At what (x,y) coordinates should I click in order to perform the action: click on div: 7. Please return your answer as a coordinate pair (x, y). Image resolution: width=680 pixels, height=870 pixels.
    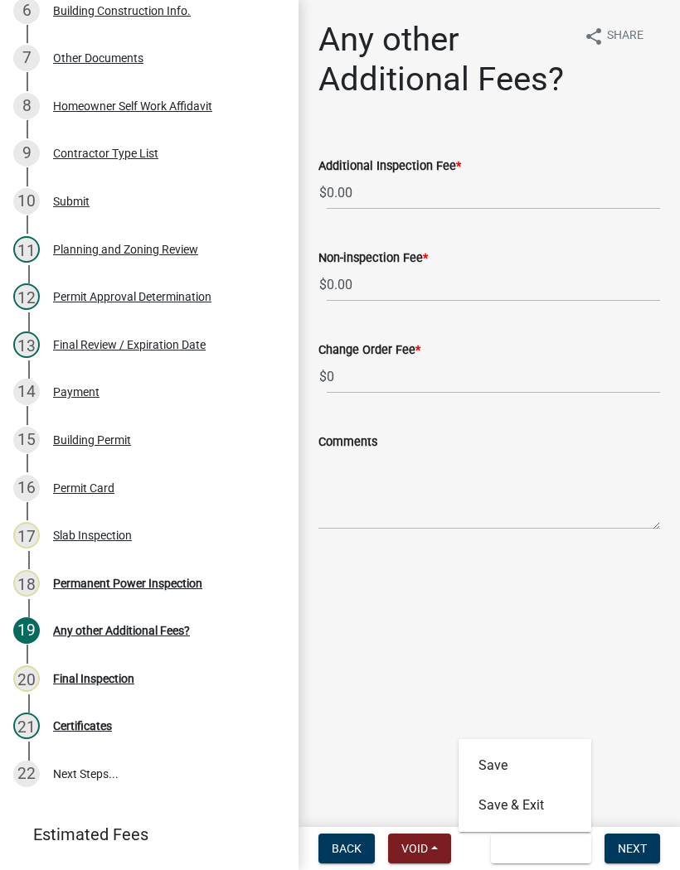
    Looking at the image, I should click on (27, 58).